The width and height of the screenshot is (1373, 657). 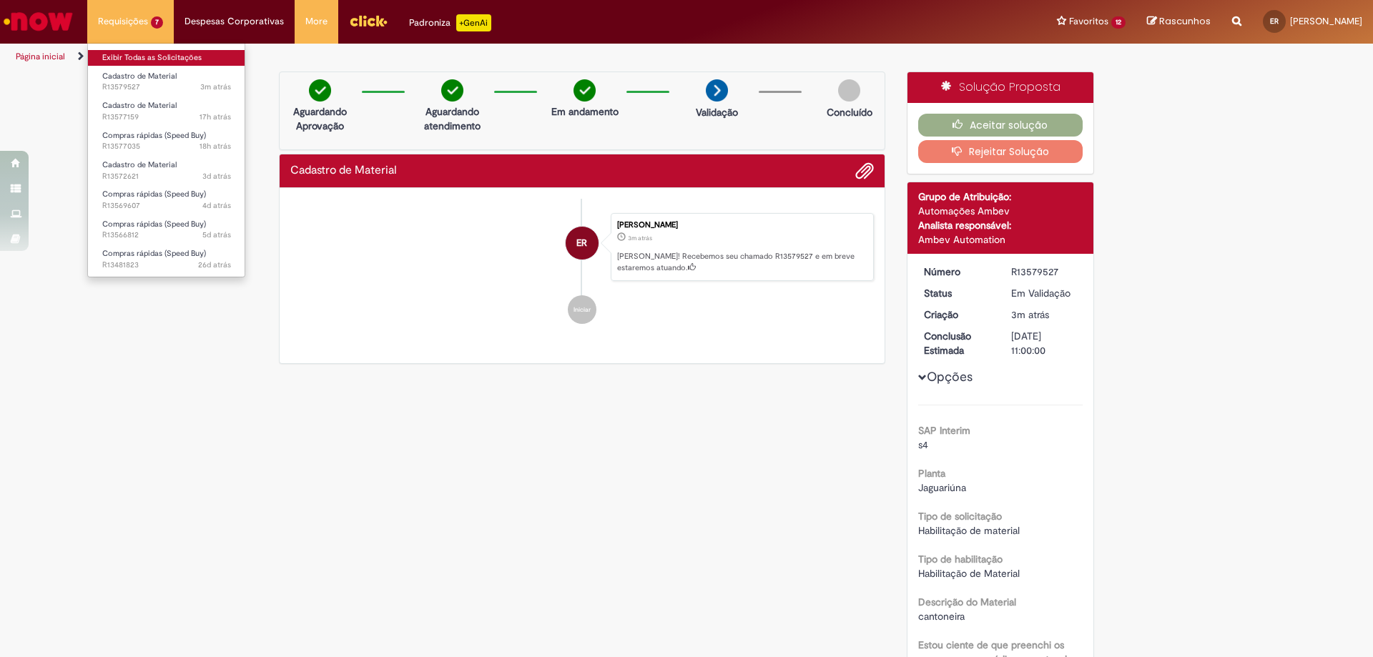 What do you see at coordinates (1000, 197) in the screenshot?
I see `div: Grupo de Atribuição:` at bounding box center [1000, 197].